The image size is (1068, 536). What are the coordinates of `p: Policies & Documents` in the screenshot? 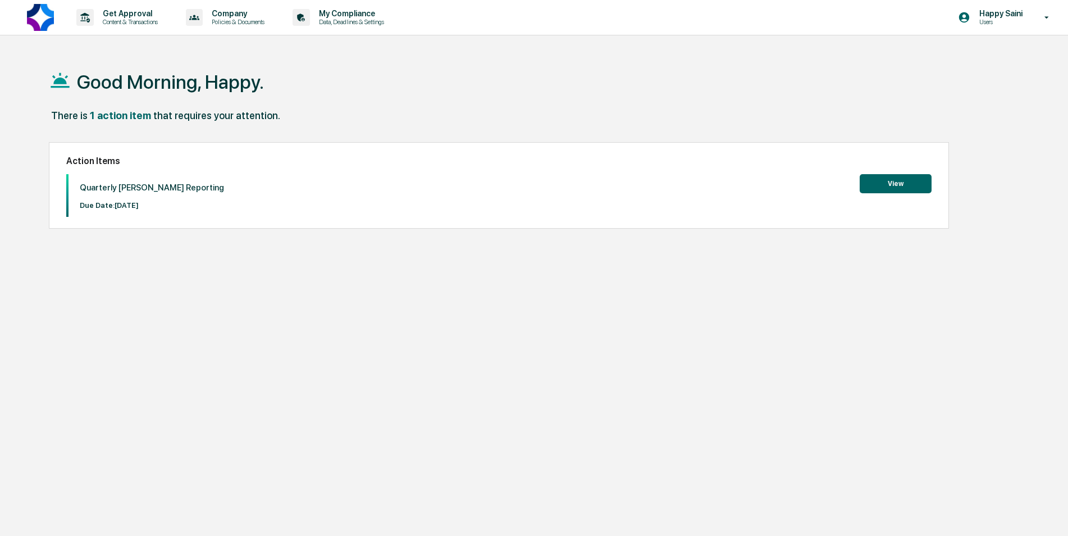 It's located at (236, 22).